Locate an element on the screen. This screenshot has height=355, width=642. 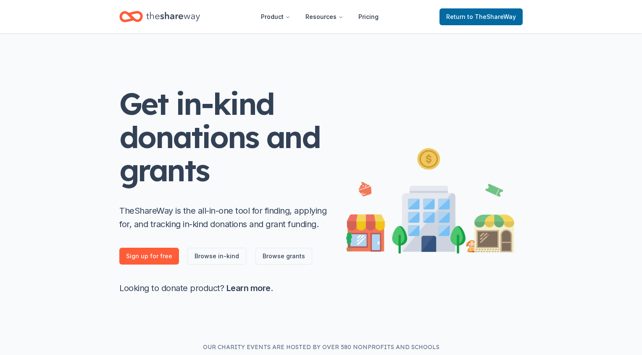
a: Pricing is located at coordinates (369, 17).